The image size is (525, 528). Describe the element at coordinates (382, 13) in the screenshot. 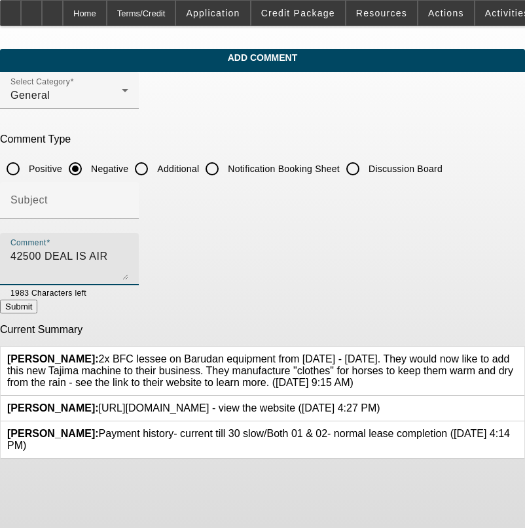

I see `button: Resources` at that location.